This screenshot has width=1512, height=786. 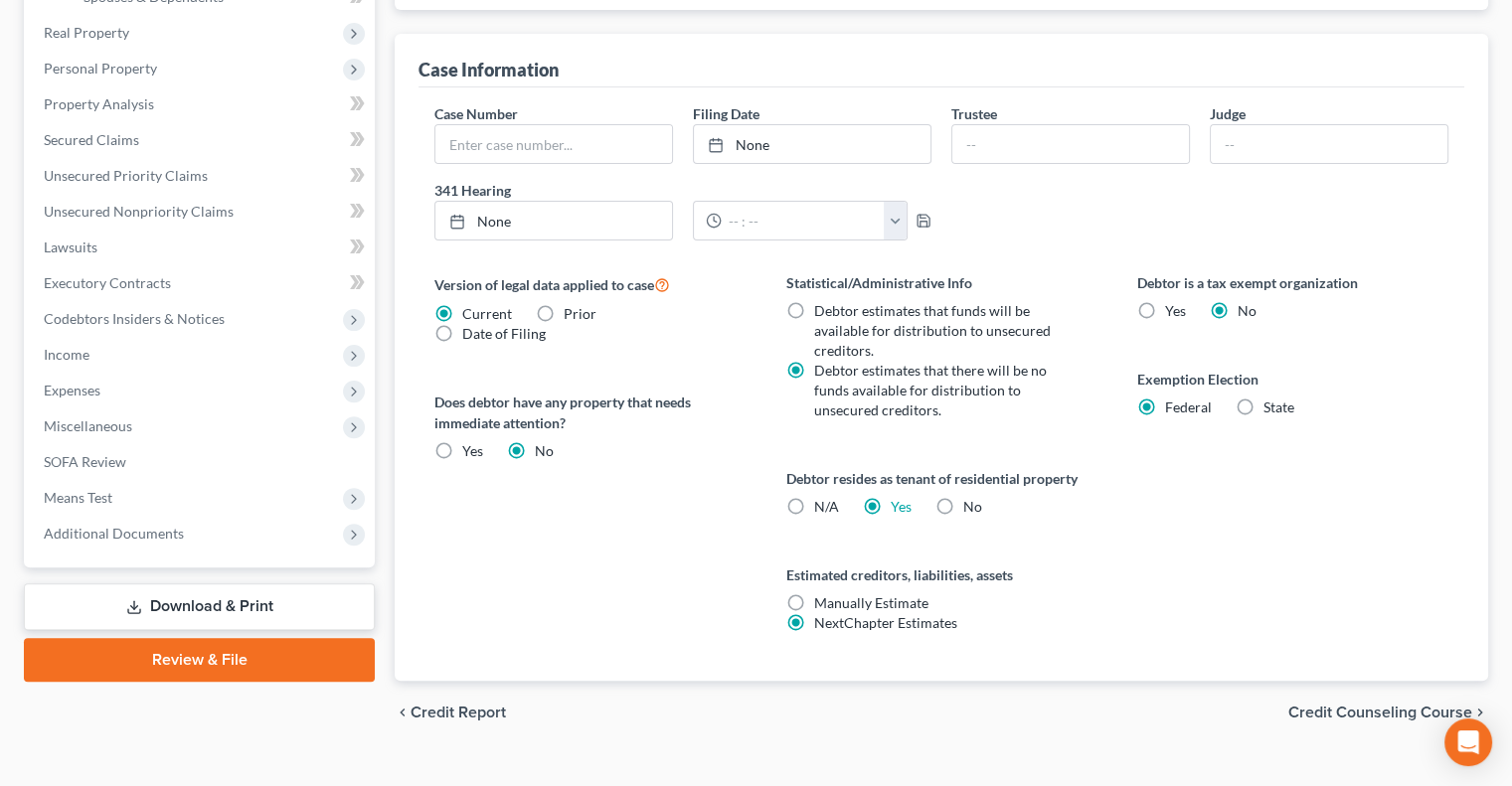 I want to click on input: Enter case number..., so click(x=554, y=144).